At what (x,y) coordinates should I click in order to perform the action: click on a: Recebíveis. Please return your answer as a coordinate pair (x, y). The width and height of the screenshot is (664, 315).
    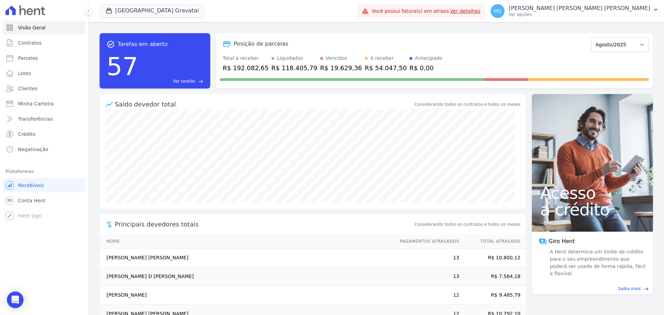
    Looking at the image, I should click on (44, 185).